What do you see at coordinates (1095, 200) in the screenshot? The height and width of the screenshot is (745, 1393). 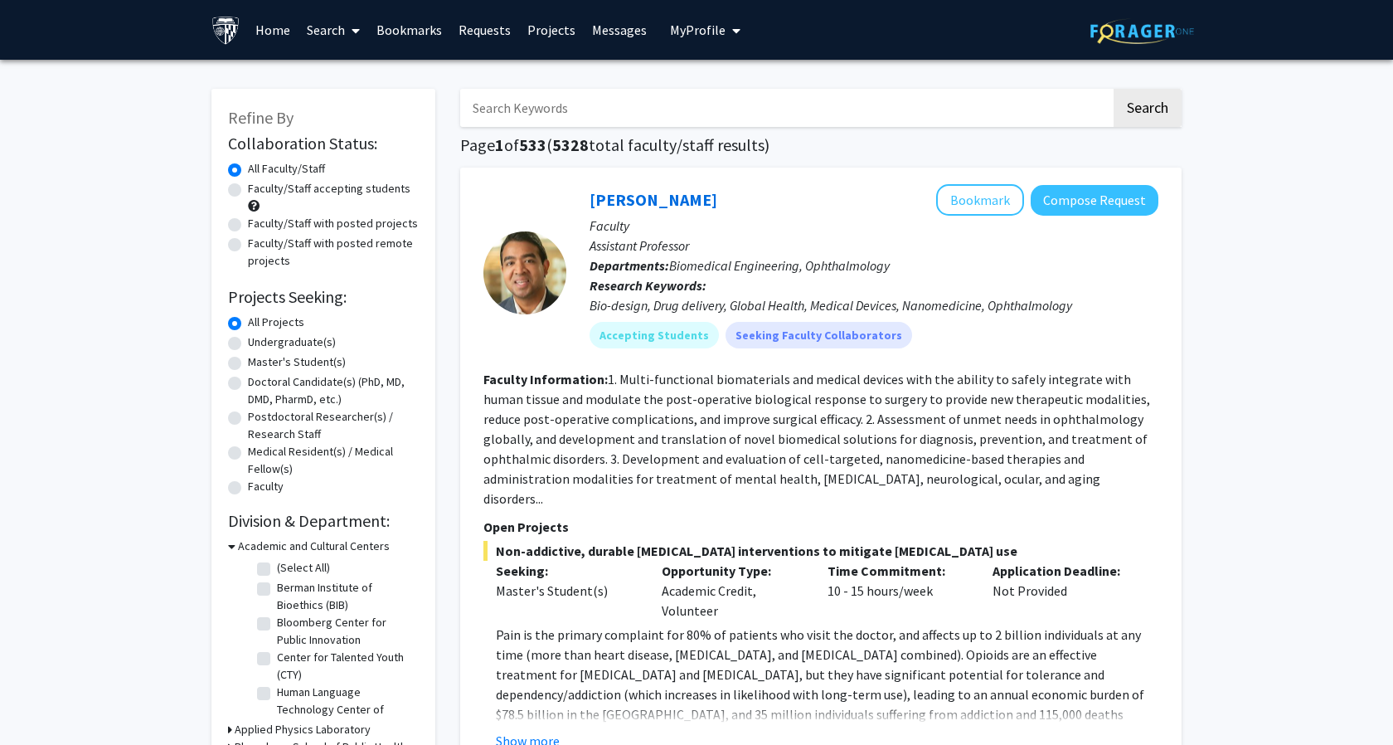 I see `button: Compose Request to Kunal Parikh` at bounding box center [1095, 200].